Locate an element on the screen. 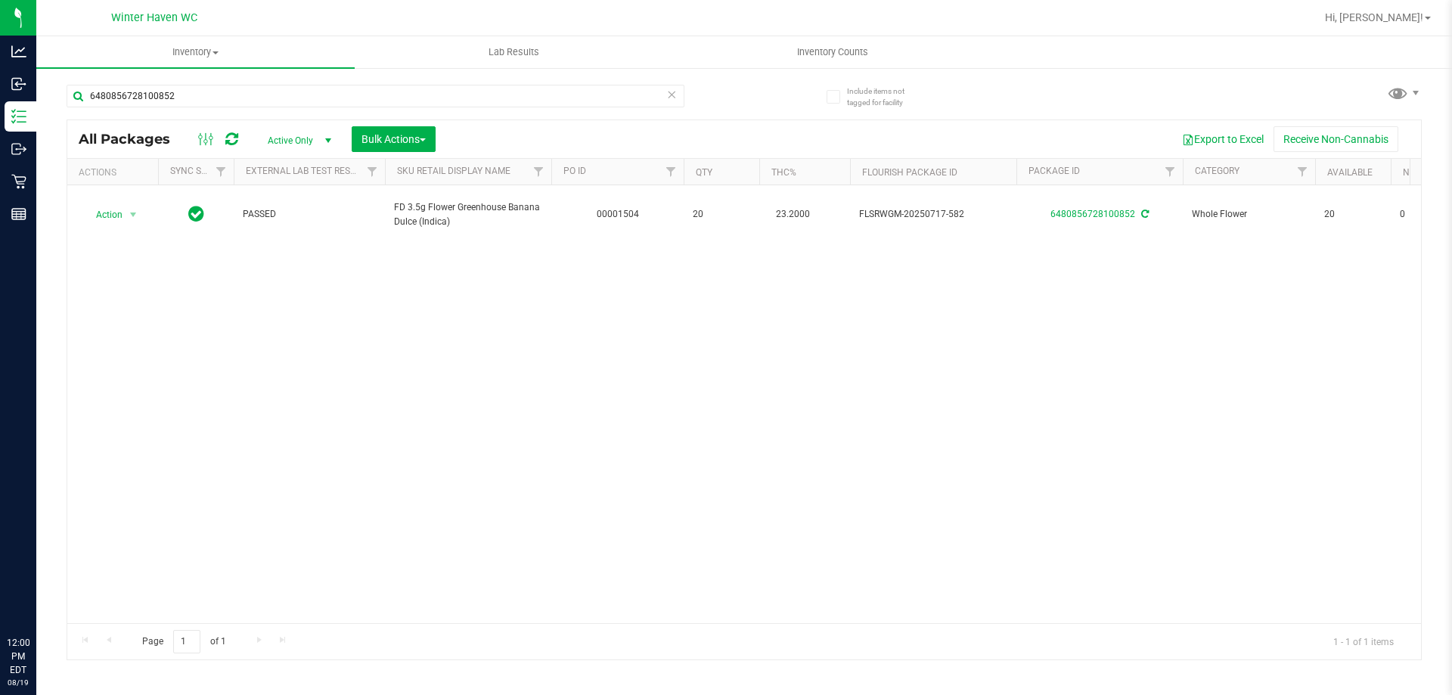 The height and width of the screenshot is (695, 1452). span: Bulk Actions is located at coordinates (393, 139).